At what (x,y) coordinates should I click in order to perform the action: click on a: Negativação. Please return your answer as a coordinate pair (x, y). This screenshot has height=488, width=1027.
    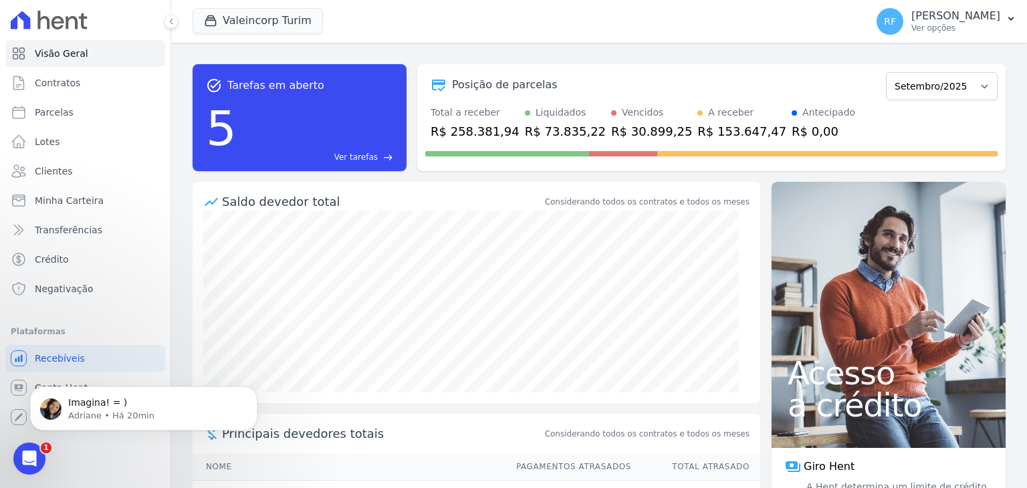
    Looking at the image, I should click on (85, 289).